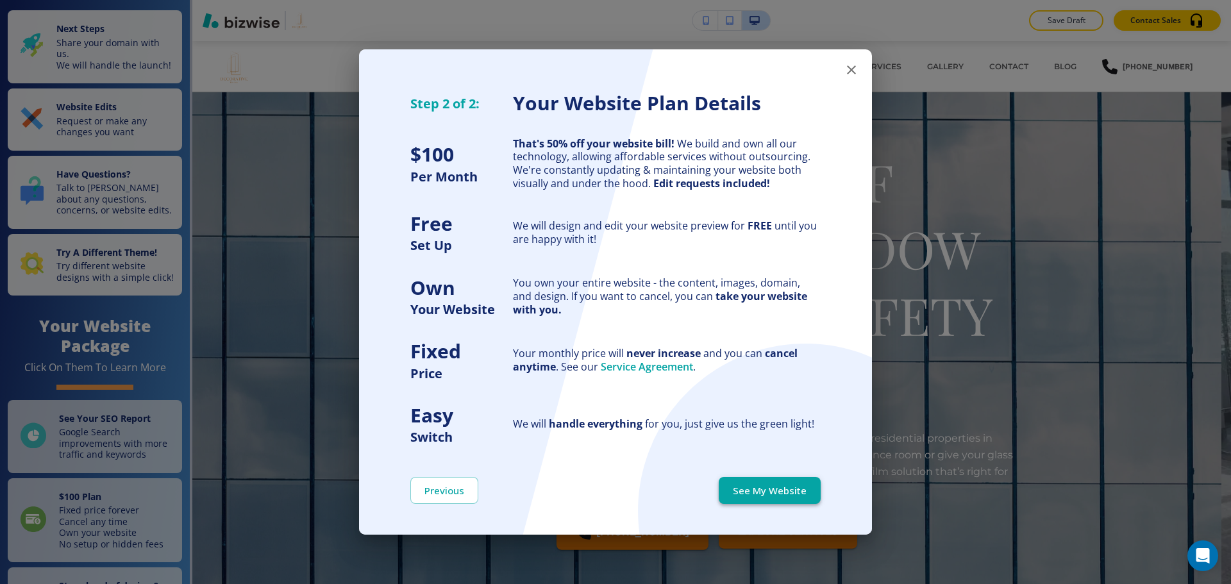  I want to click on strong: FREE, so click(760, 226).